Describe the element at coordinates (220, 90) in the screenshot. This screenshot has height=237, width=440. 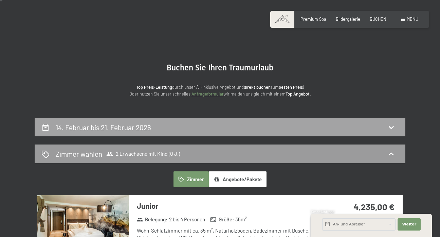
I see `p: durch unser All-inklusive Angebot und zum ! Oder nutzen Sie unser schnelles wir melden uns gleich...` at that location.